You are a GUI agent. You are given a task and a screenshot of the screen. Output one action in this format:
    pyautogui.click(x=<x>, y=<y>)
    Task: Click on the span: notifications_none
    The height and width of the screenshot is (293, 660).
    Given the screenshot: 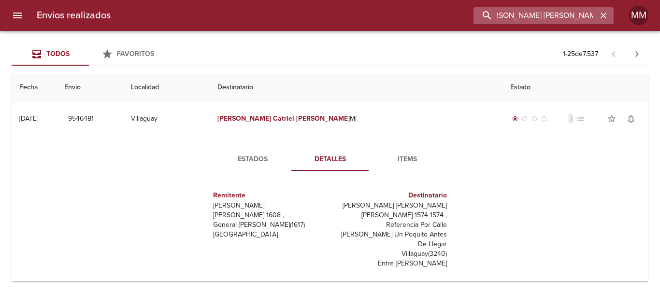 What is the action you would take?
    pyautogui.click(x=631, y=119)
    